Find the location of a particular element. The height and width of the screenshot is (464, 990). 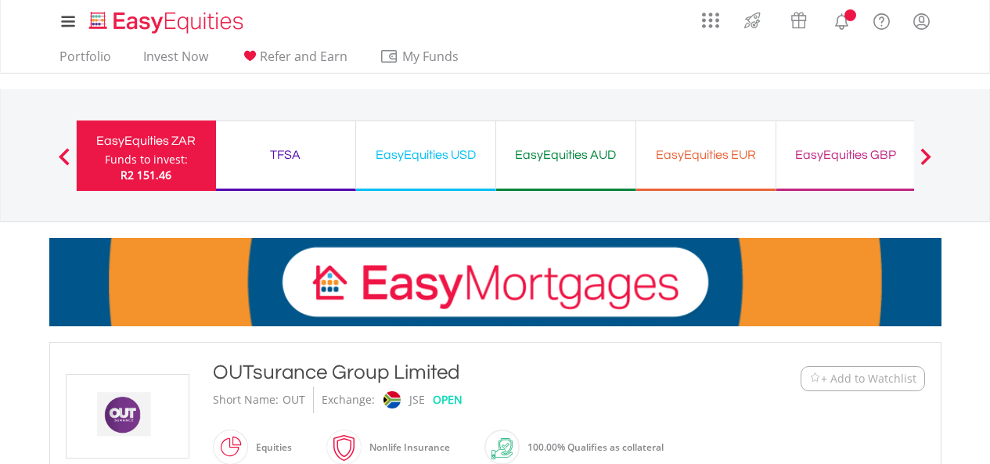

div: EasyEquities AUD is located at coordinates (566, 155).